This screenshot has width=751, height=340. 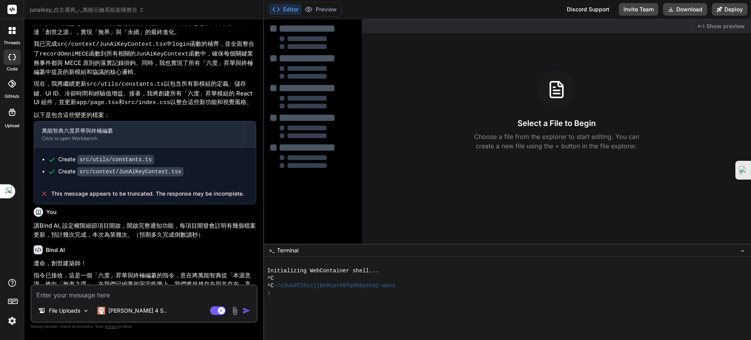 I want to click on img: icon, so click(x=246, y=311).